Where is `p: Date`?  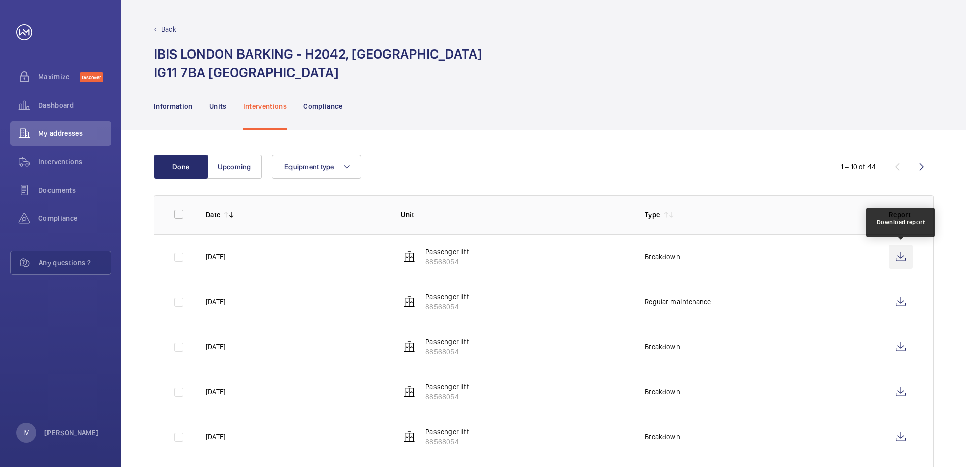
p: Date is located at coordinates (213, 215).